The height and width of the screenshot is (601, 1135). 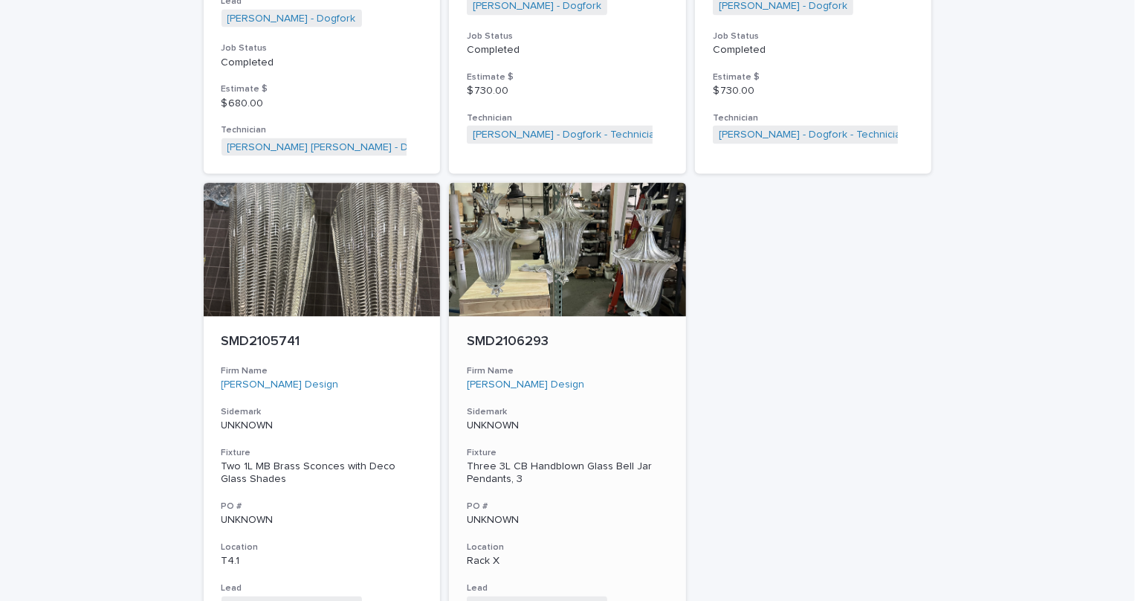 What do you see at coordinates (322, 561) in the screenshot?
I see `p: T4.1` at bounding box center [322, 561].